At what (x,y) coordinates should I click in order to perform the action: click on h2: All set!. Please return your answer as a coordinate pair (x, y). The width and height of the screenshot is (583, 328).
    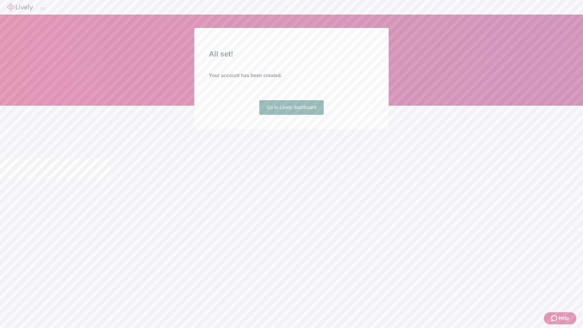
    Looking at the image, I should click on (291, 54).